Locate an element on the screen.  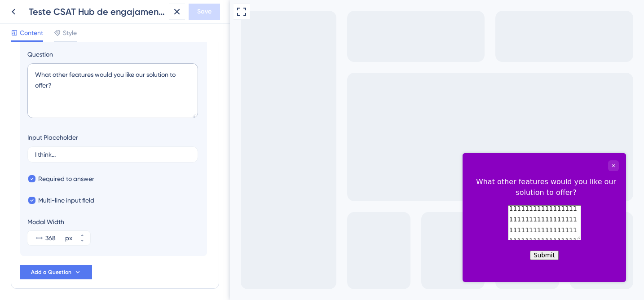
span: Save is located at coordinates (204, 12).